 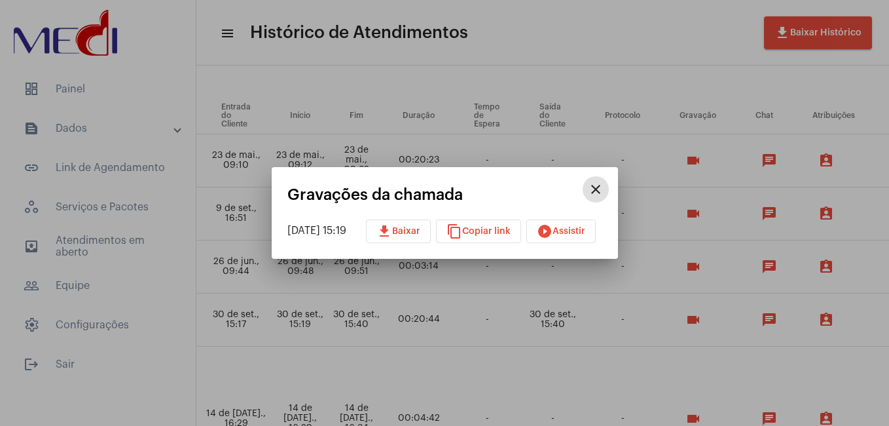 What do you see at coordinates (561, 231) in the screenshot?
I see `span: Assistir` at bounding box center [561, 231].